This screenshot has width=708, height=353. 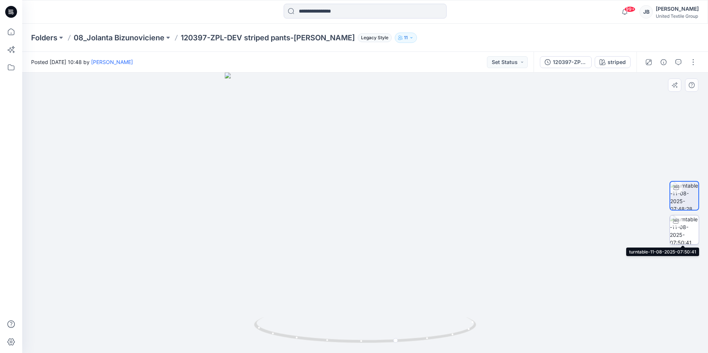 I want to click on div: JB, so click(x=646, y=12).